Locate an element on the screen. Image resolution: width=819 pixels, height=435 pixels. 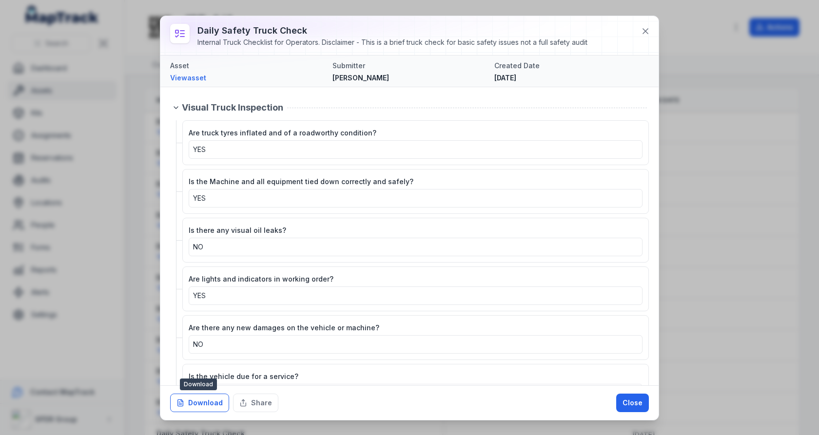
span: Asset is located at coordinates (179, 65).